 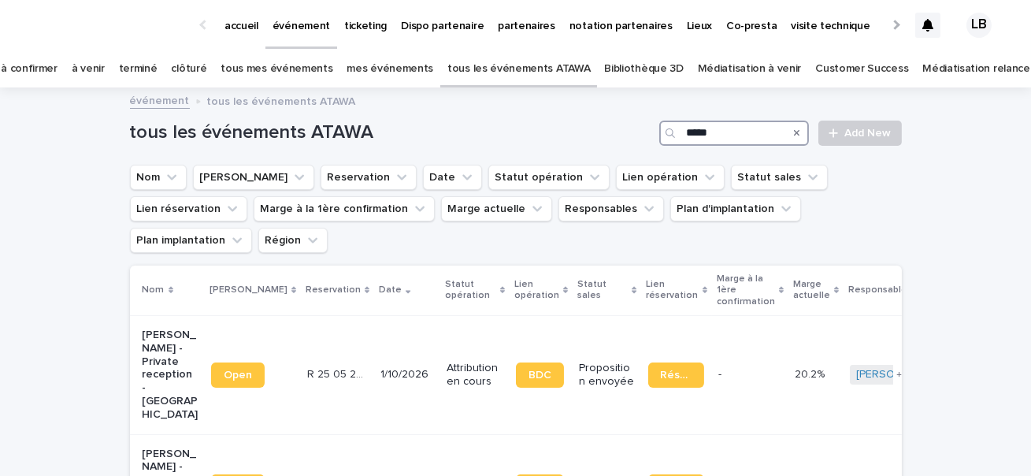 I want to click on h1: tous les événements ATAWA, so click(x=391, y=132).